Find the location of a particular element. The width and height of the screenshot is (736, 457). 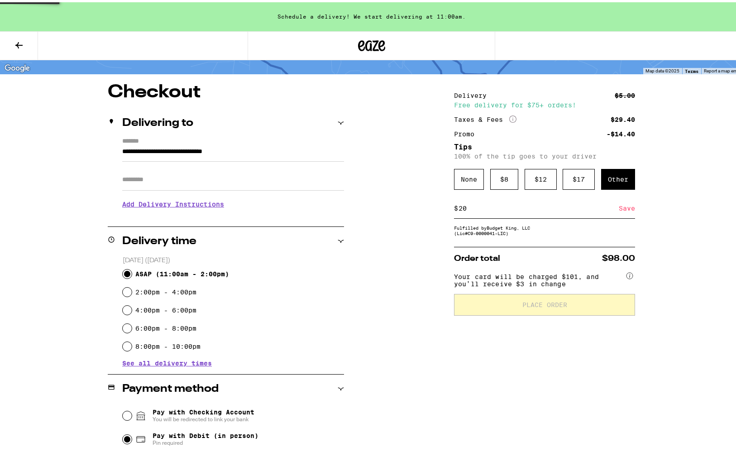

span: You will be redirected to link your bank is located at coordinates (203, 417).